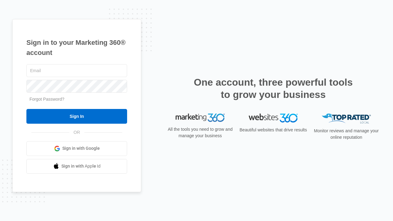 Image resolution: width=393 pixels, height=221 pixels. I want to click on a: Forgot Password?, so click(47, 99).